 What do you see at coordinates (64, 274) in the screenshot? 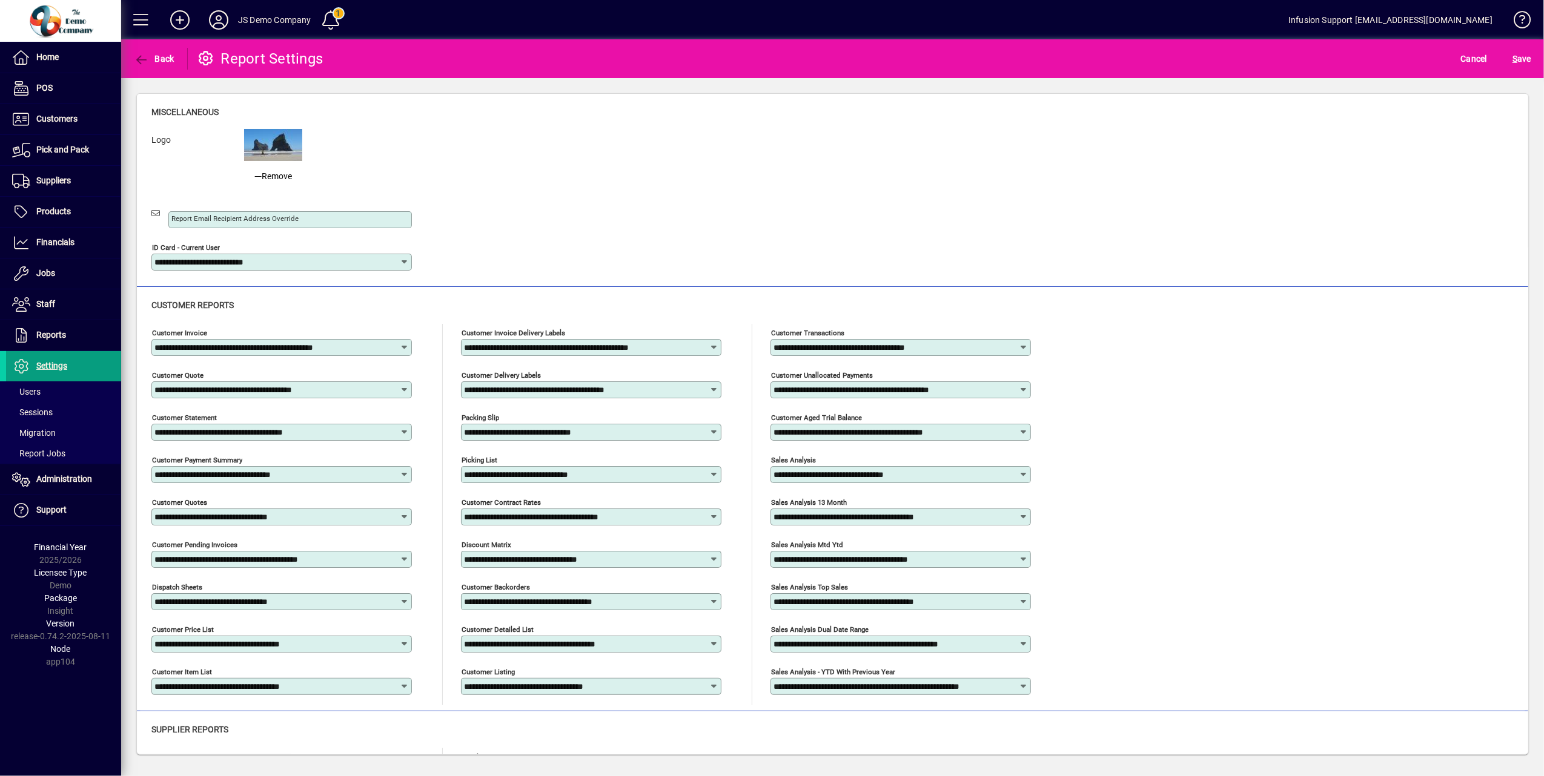
I see `a: Jobs` at bounding box center [64, 274].